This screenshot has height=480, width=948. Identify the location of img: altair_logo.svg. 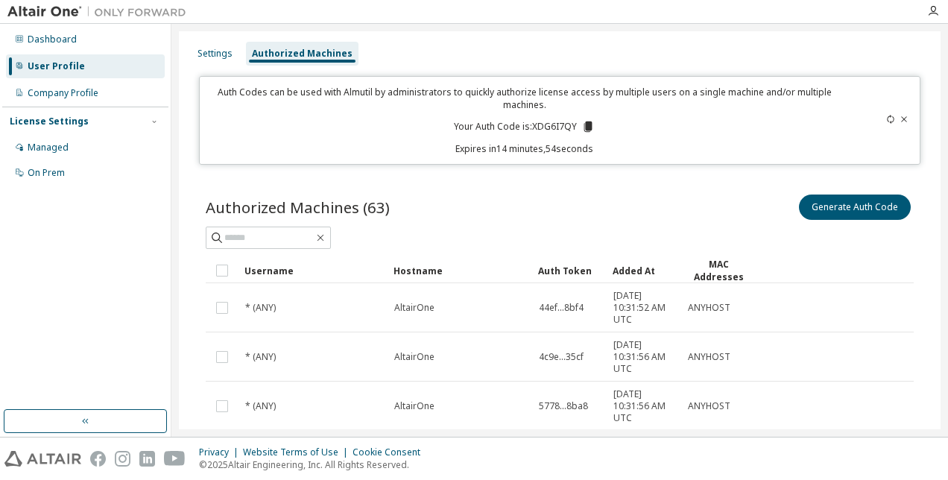
(42, 458).